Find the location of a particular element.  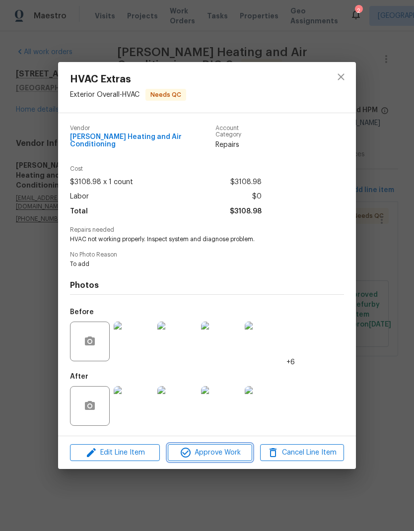

span: Needs QC is located at coordinates (166, 95).